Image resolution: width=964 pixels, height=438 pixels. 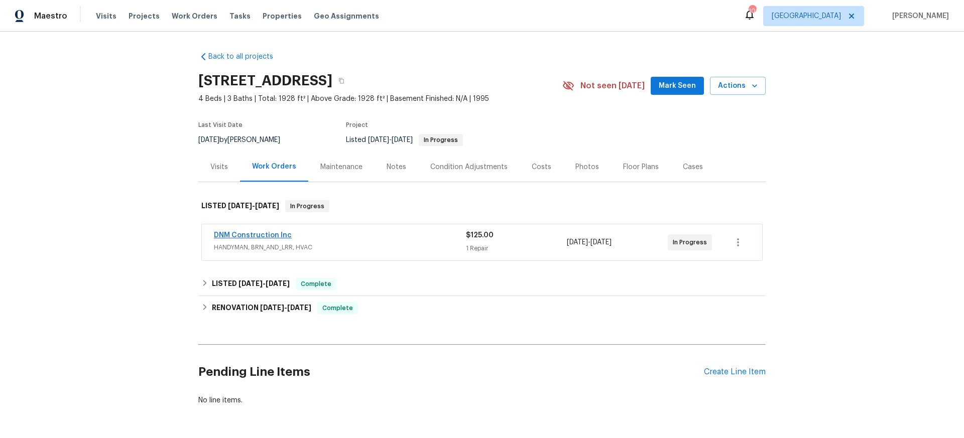 I want to click on span: Actions, so click(x=738, y=86).